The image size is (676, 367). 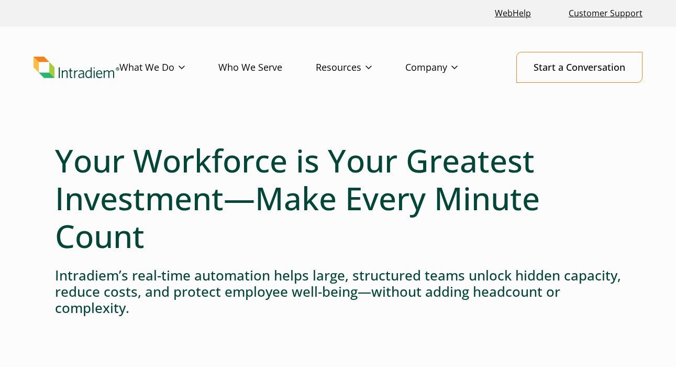 What do you see at coordinates (76, 67) in the screenshot?
I see `a: Link to homepage of Intradiem` at bounding box center [76, 67].